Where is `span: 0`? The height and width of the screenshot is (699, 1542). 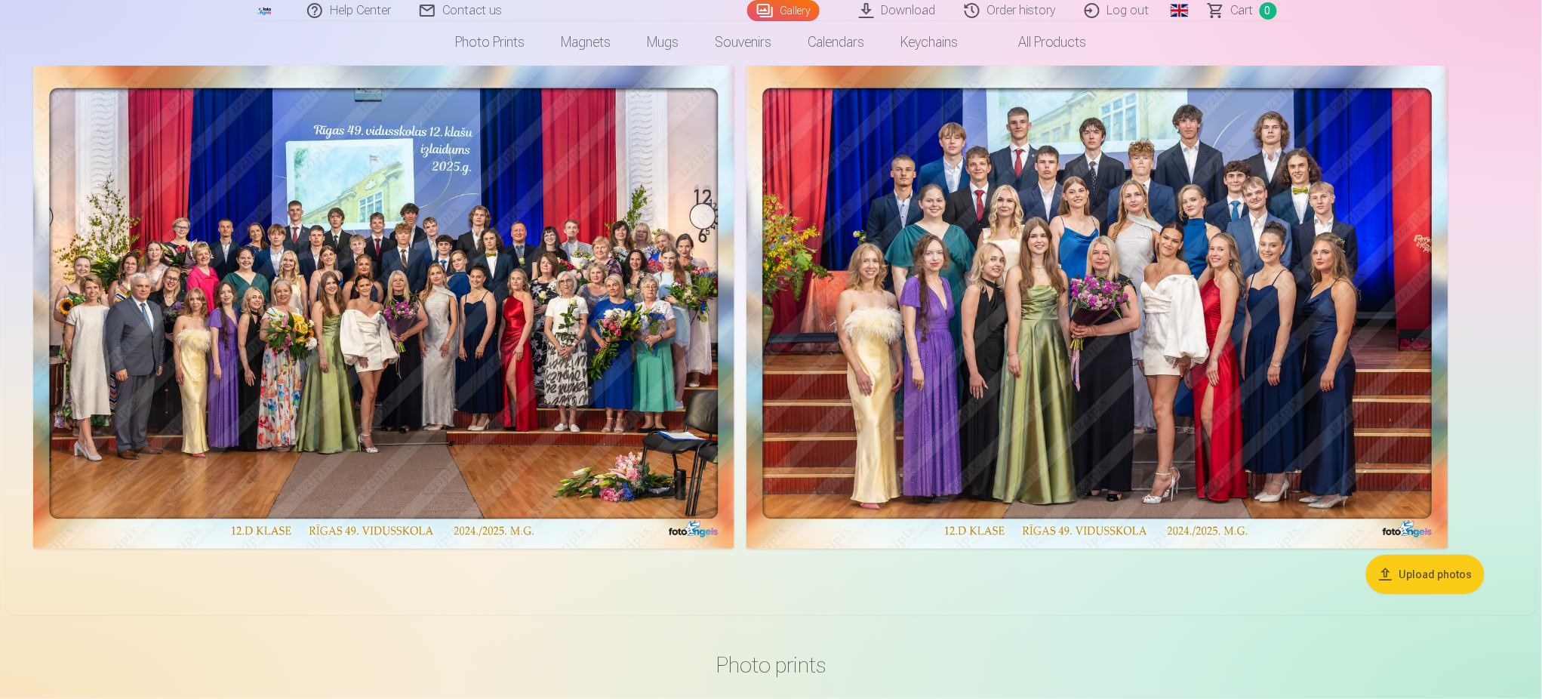 span: 0 is located at coordinates (1268, 11).